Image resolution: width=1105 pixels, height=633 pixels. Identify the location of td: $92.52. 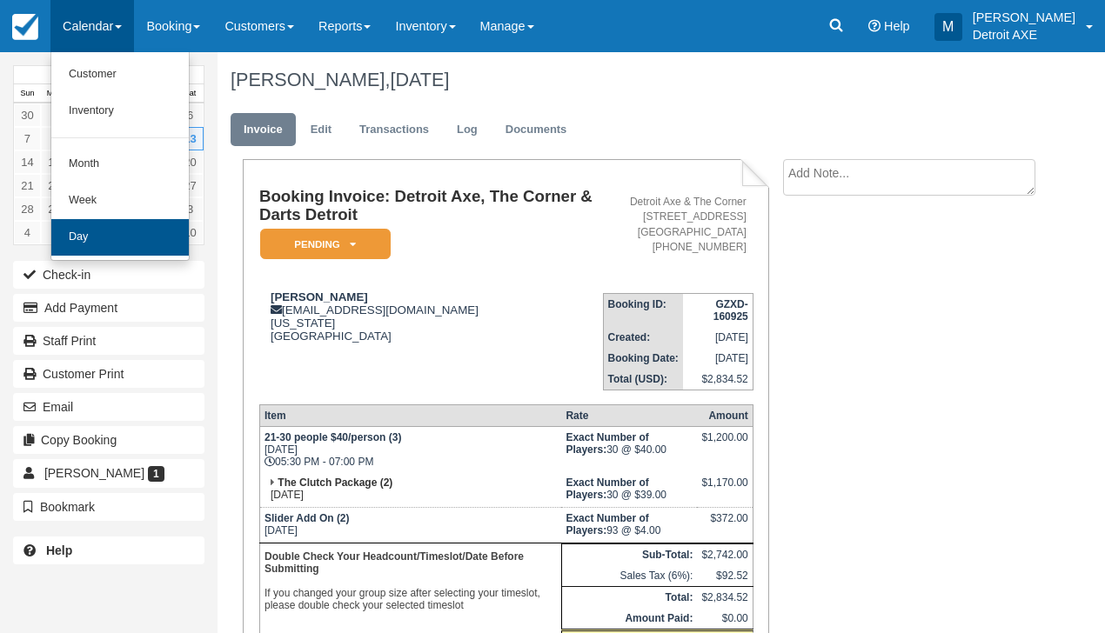
(725, 576).